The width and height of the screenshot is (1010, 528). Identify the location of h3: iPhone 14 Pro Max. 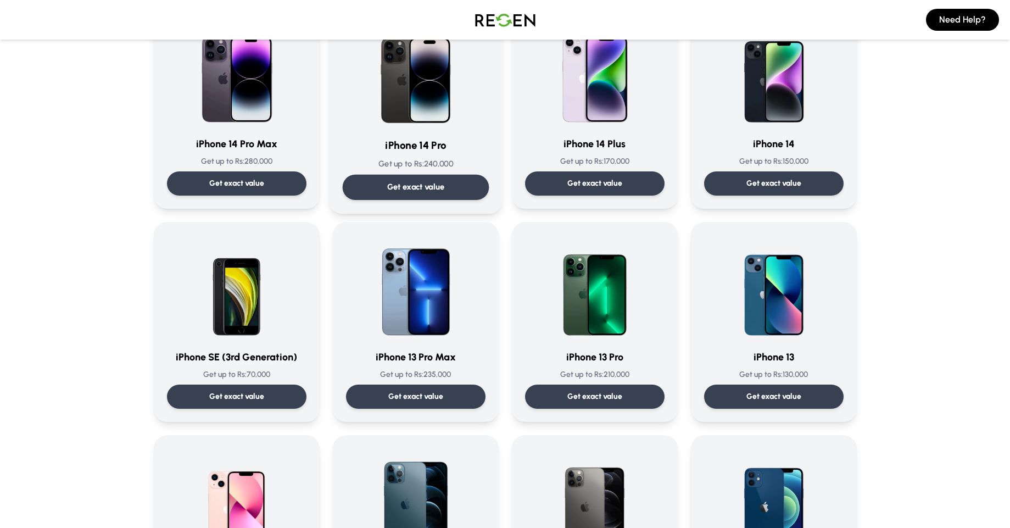
(237, 144).